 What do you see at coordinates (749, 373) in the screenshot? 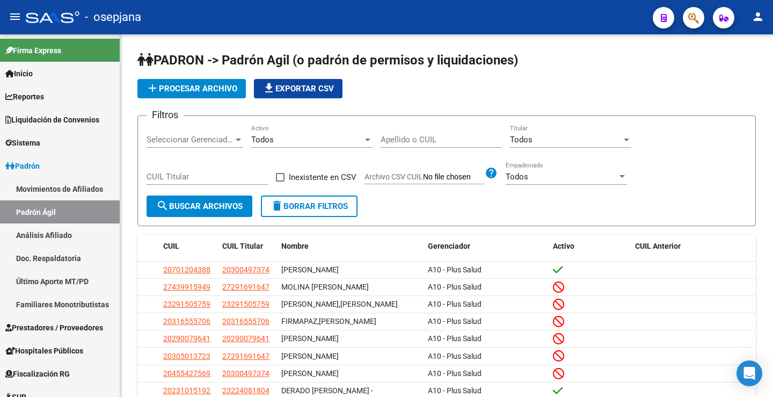
I see `div: Open Intercom Messenger` at bounding box center [749, 373].